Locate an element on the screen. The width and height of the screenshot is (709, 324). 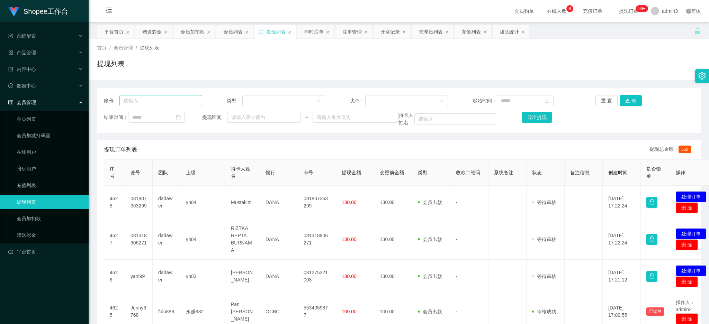
a: Shopee工作台 is located at coordinates (38, 11).